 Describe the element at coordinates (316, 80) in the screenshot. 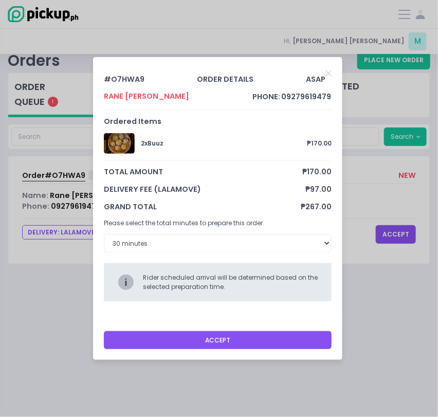

I see `div: ASAP` at that location.